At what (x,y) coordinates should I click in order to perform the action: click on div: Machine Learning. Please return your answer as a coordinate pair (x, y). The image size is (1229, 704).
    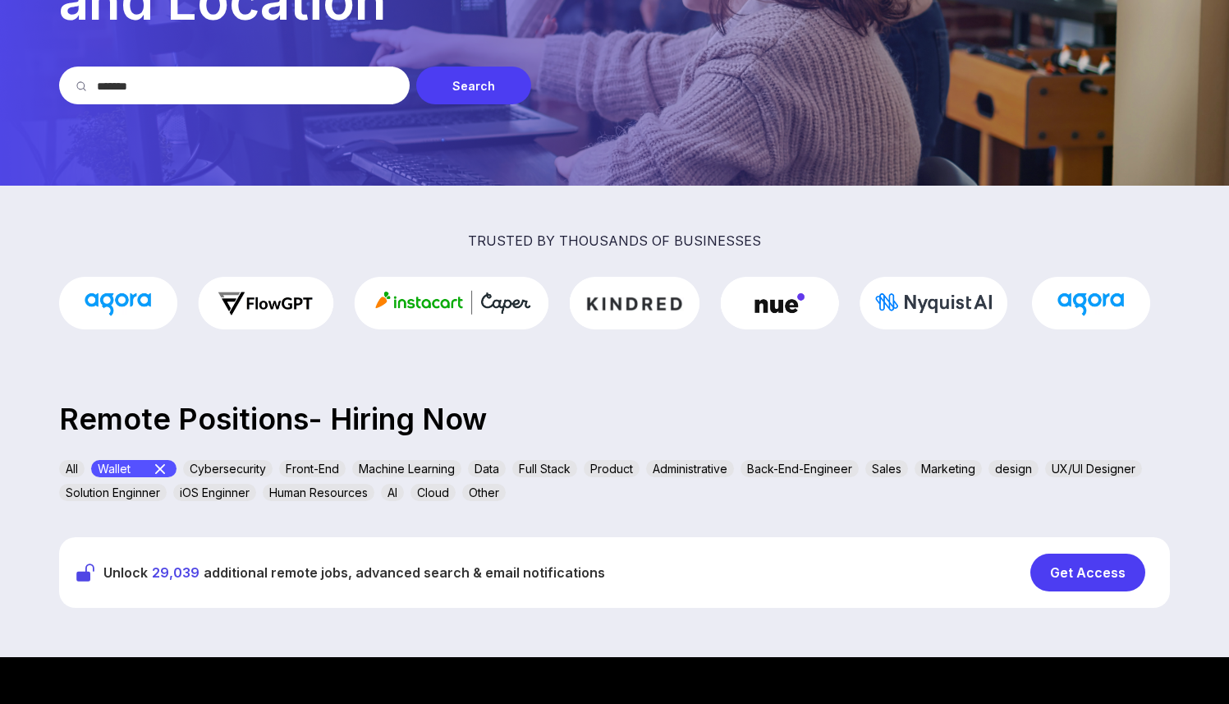
    Looking at the image, I should click on (406, 468).